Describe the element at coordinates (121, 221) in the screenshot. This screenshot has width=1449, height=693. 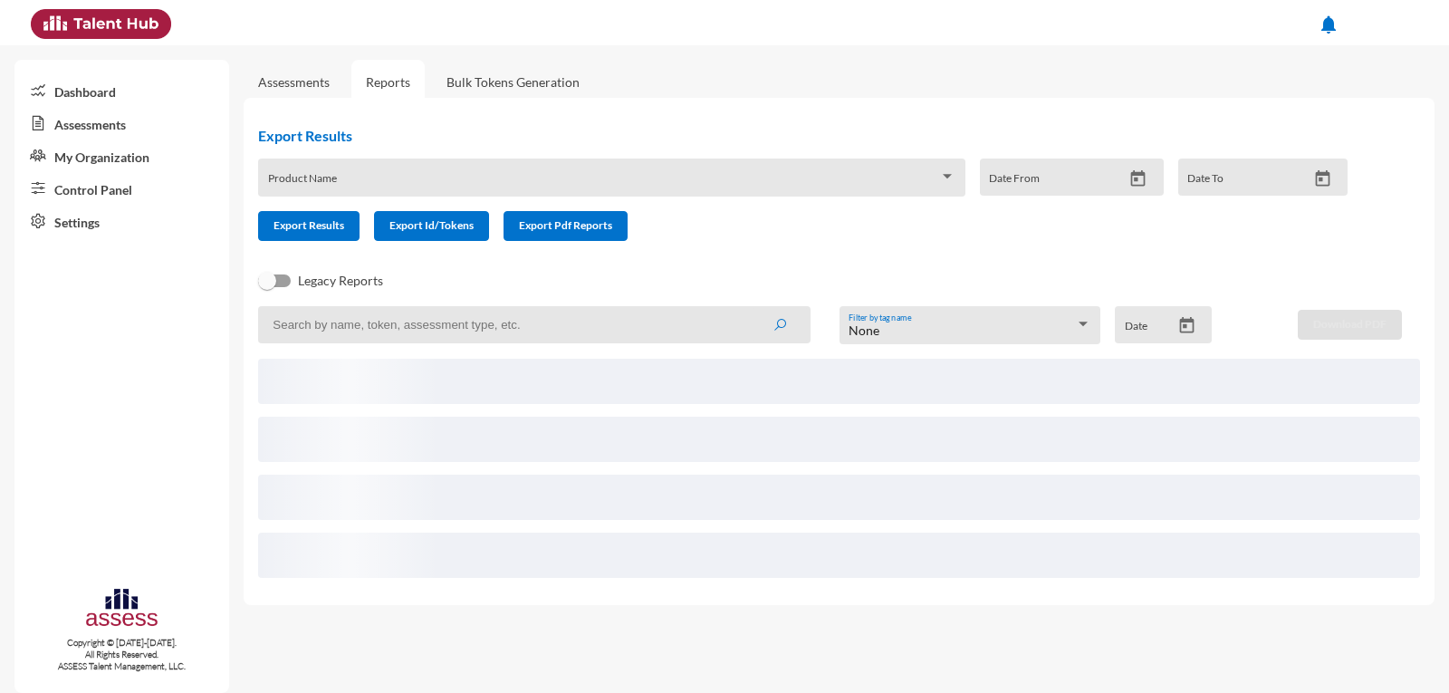
I see `a: Settings` at that location.